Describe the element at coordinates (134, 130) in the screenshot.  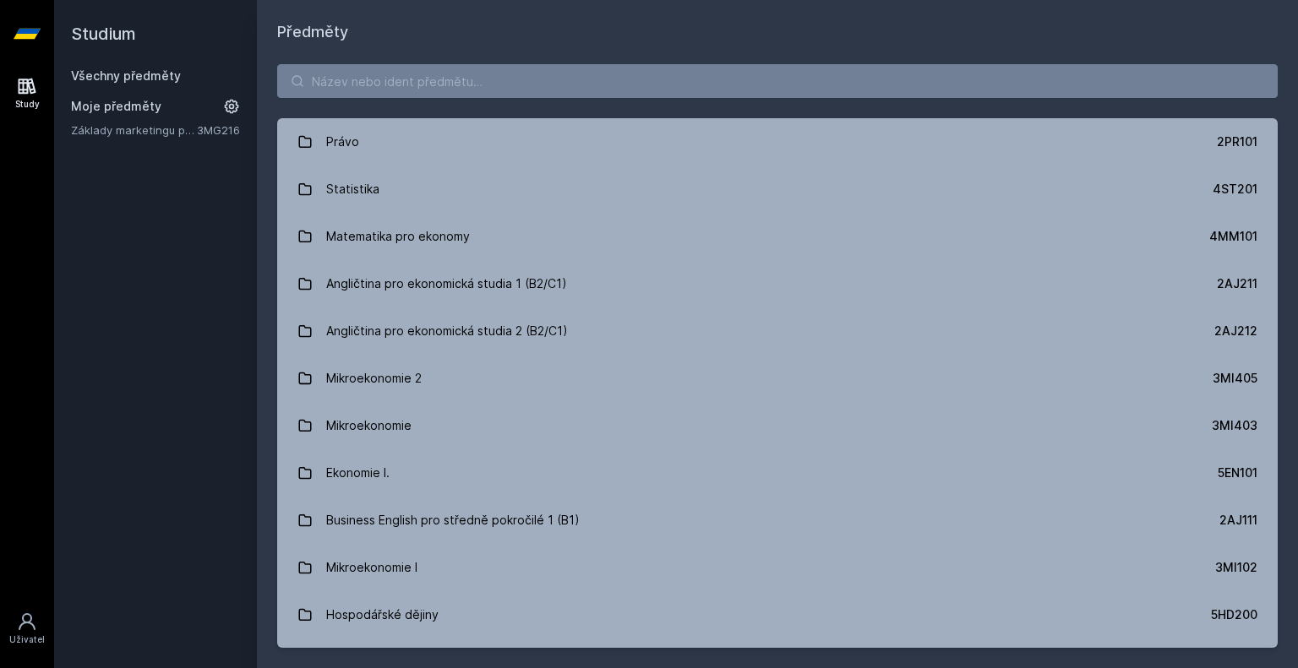
I see `a: Základy marketingu pro informatiky a statistiky` at that location.